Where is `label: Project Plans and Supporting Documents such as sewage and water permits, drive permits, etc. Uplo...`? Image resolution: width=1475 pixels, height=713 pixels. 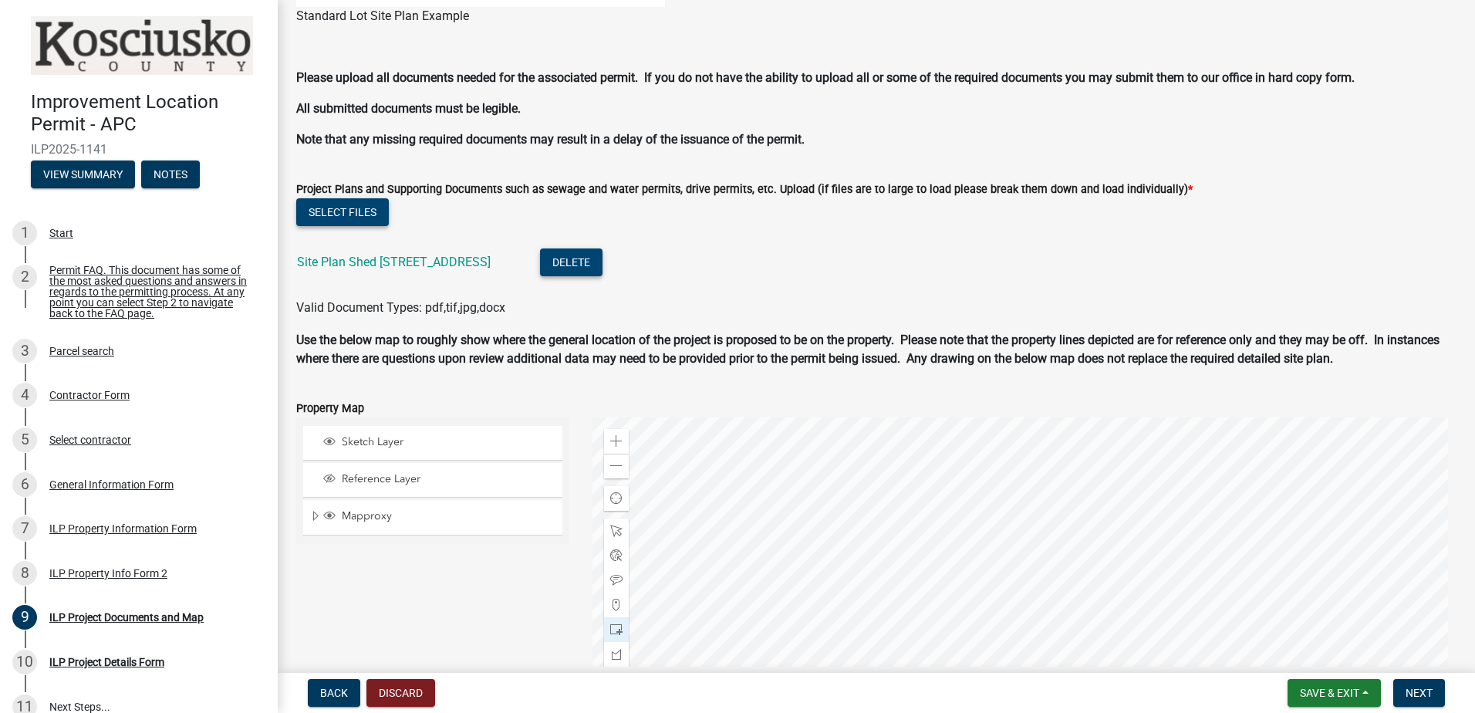
label: Project Plans and Supporting Documents such as sewage and water permits, drive permits, etc. Uplo... is located at coordinates (744, 190).